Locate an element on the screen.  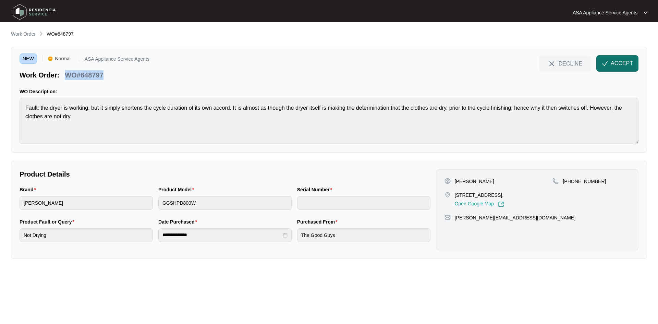
input: Product Fault or Query is located at coordinates (86, 235).